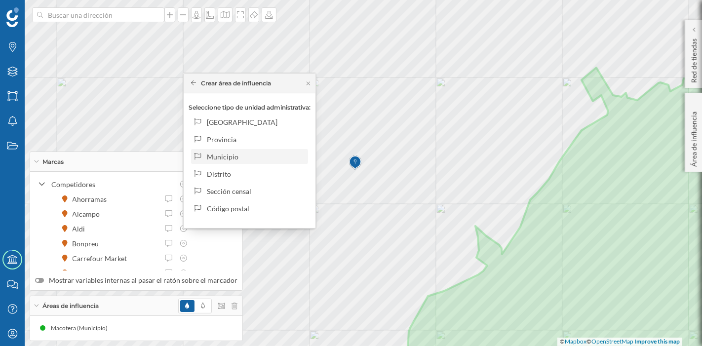 The height and width of the screenshot is (346, 702). I want to click on span: Soporte, so click(37, 11).